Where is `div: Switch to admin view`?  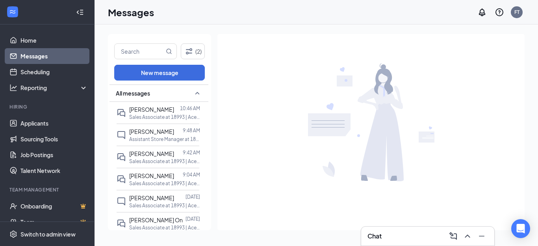 div: Switch to admin view is located at coordinates (48, 234).